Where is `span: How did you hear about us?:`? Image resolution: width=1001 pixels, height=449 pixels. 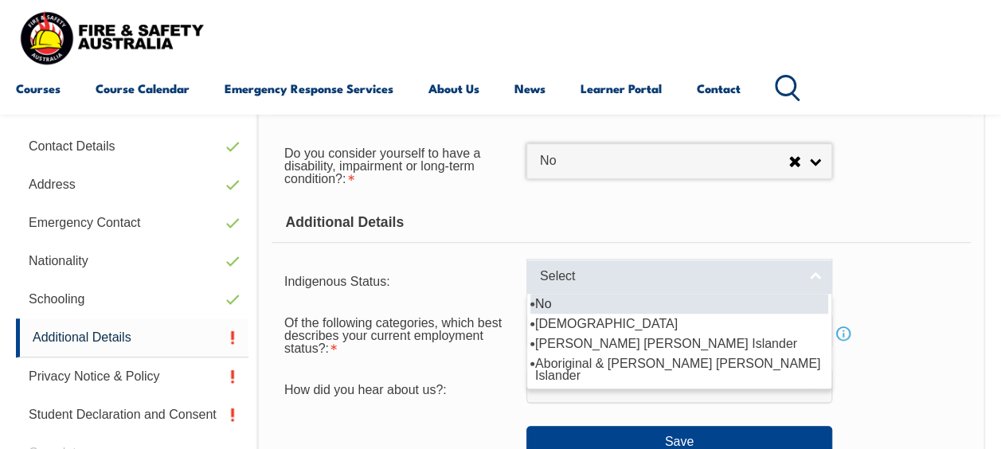
span: How did you hear about us?: is located at coordinates (366, 390).